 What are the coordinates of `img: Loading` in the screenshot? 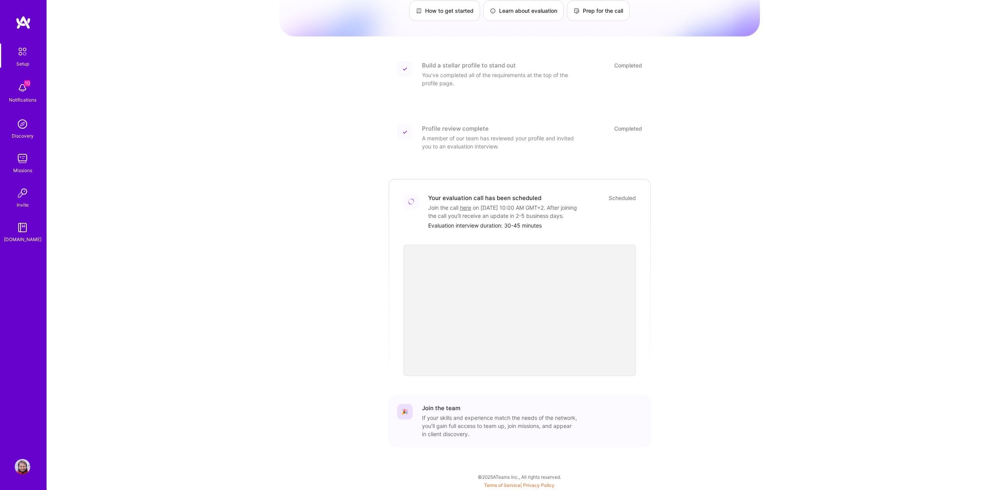 It's located at (411, 202).